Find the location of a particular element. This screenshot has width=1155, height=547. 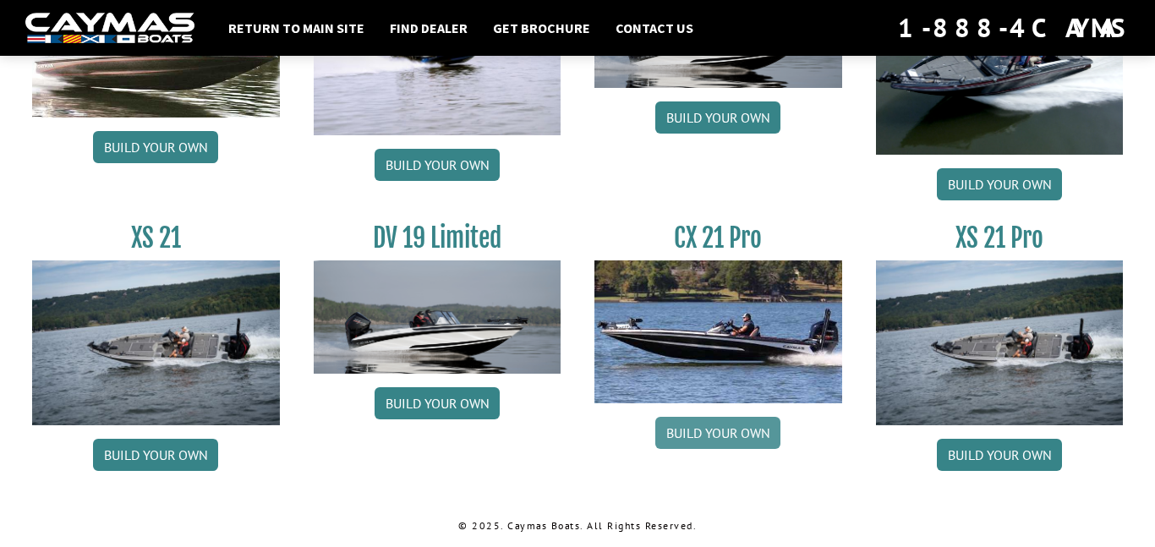

div: 1-888-4CAYMAS is located at coordinates (1014, 28).